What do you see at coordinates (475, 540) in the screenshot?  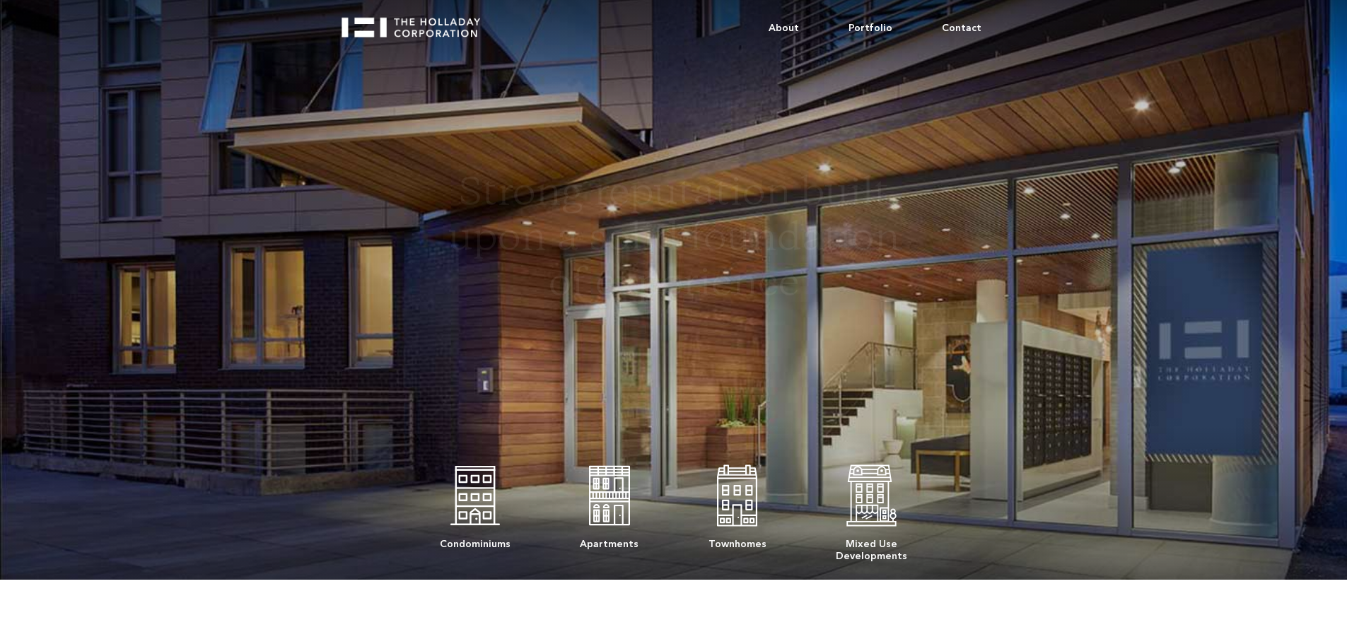 I see `div: Condominiums` at bounding box center [475, 540].